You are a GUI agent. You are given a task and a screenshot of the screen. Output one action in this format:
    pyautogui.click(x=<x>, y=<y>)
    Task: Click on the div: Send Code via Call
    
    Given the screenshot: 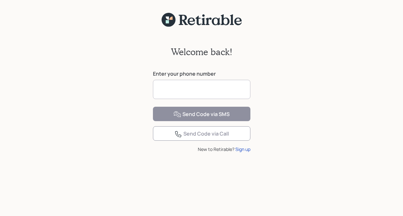 What is the action you would take?
    pyautogui.click(x=202, y=134)
    